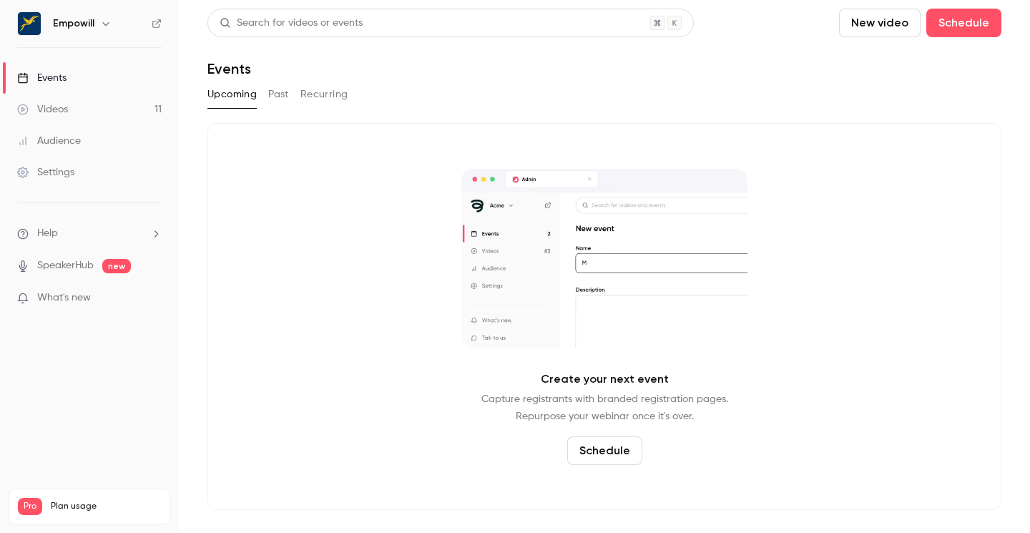 Image resolution: width=1030 pixels, height=533 pixels. I want to click on span: What's new, so click(64, 298).